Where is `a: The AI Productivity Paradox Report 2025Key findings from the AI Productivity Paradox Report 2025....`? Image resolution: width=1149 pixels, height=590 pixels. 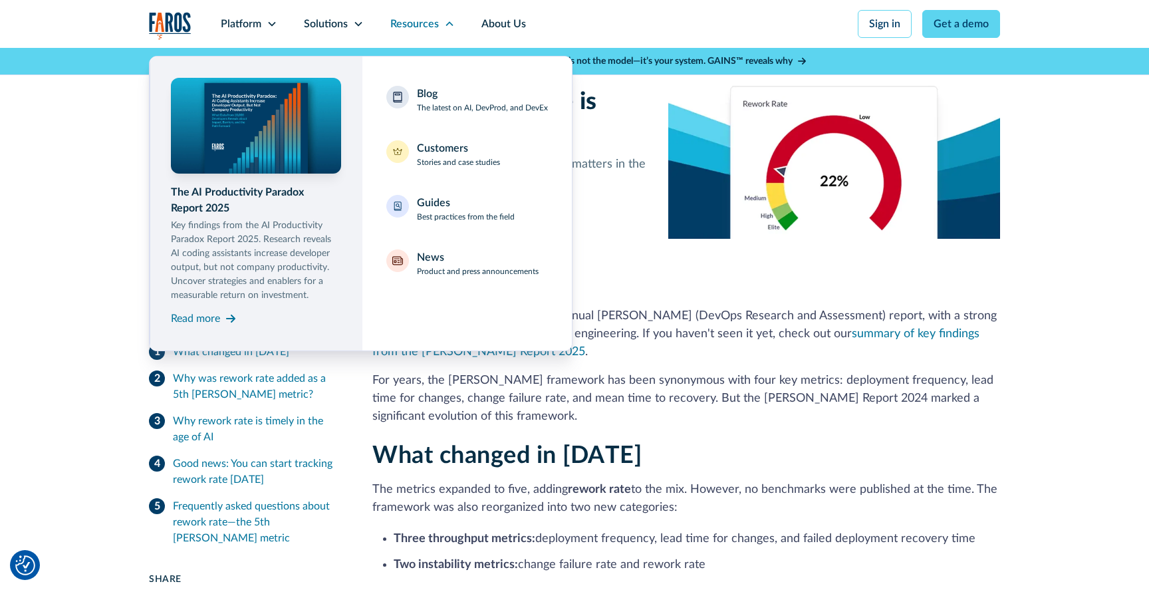 a: The AI Productivity Paradox Report 2025Key findings from the AI Productivity Paradox Report 2025.... is located at coordinates (256, 203).